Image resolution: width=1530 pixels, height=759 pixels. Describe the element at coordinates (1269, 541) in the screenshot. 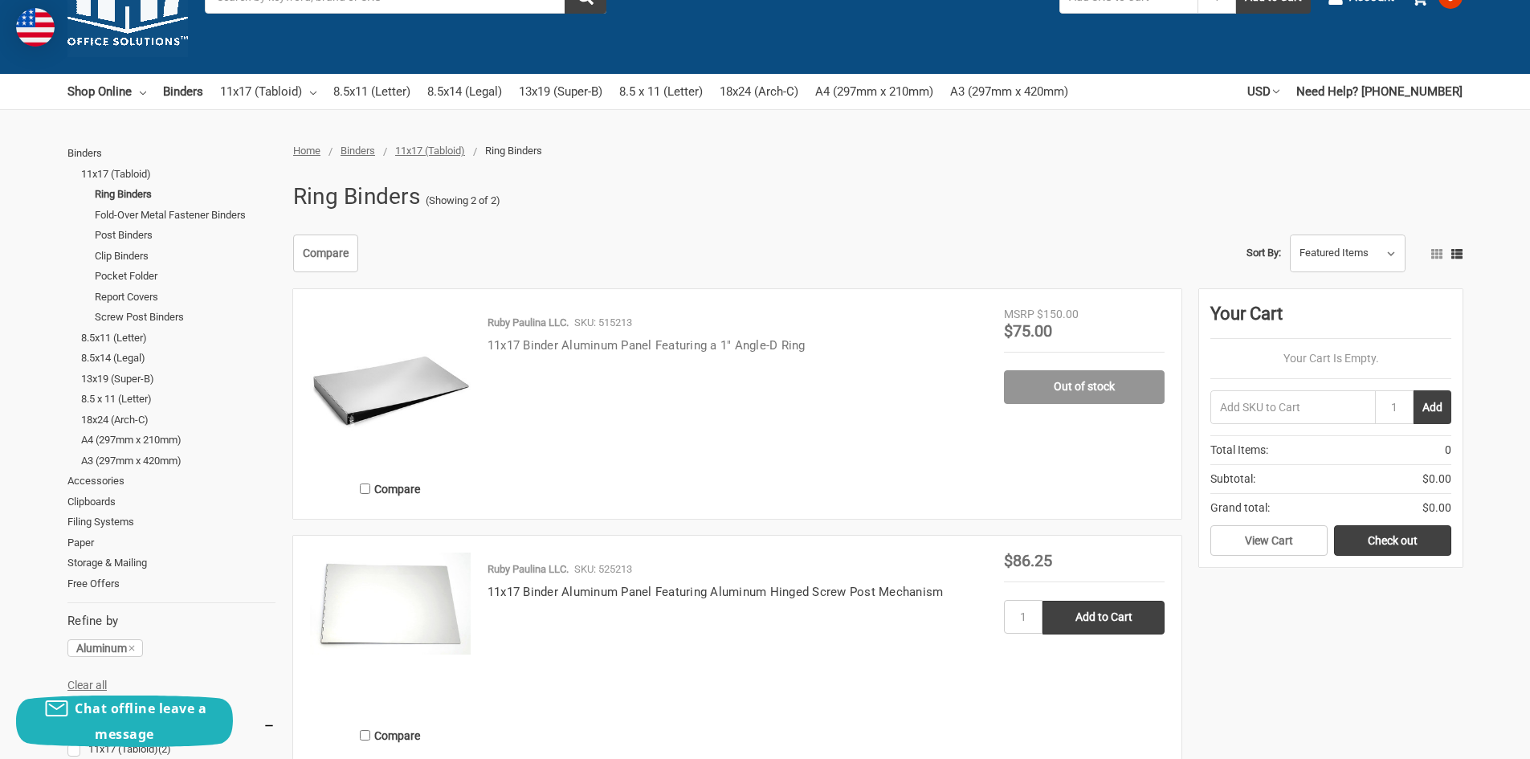

I see `a: View Cart` at that location.